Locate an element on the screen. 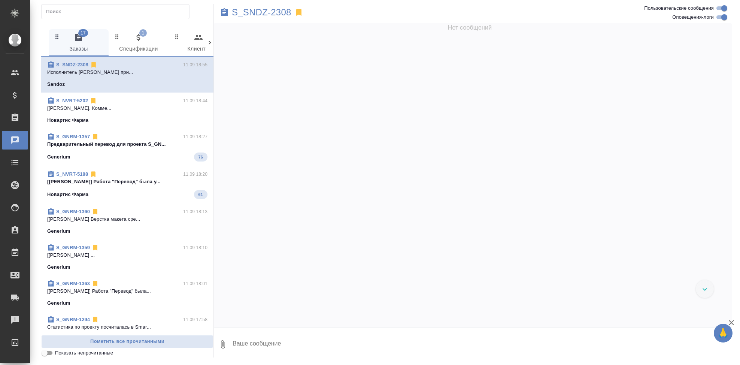 This screenshot has width=740, height=365. span: Пометить все прочитанными is located at coordinates (127, 341).